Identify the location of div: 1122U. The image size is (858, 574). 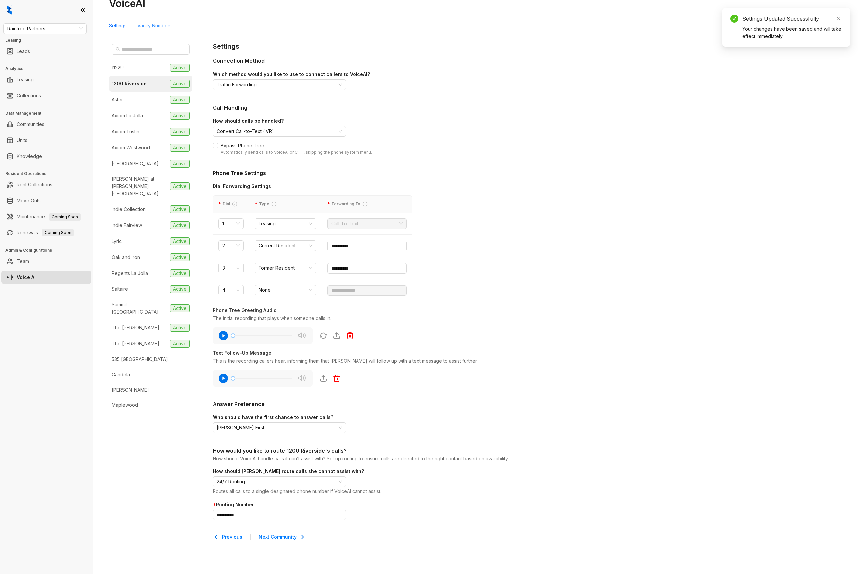
(118, 68).